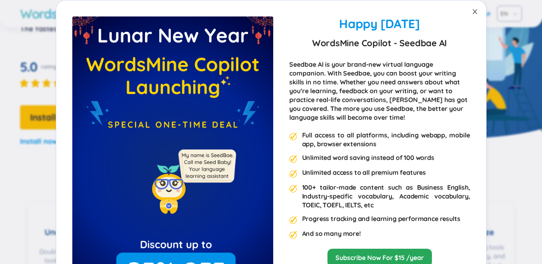 This screenshot has width=542, height=264. I want to click on a: Subscribe Now For $15 /year, so click(380, 258).